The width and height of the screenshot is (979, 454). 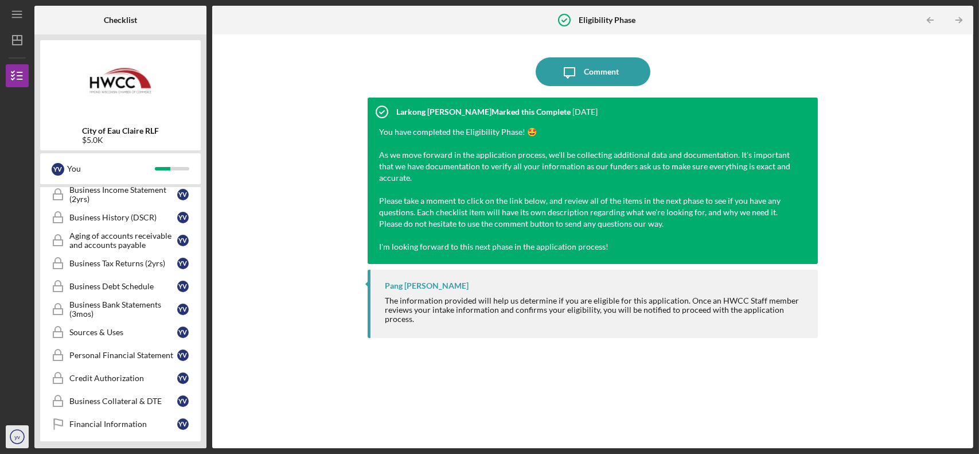 What do you see at coordinates (120, 263) in the screenshot?
I see `a: Business Tax Returns (2yrs)yv` at bounding box center [120, 263].